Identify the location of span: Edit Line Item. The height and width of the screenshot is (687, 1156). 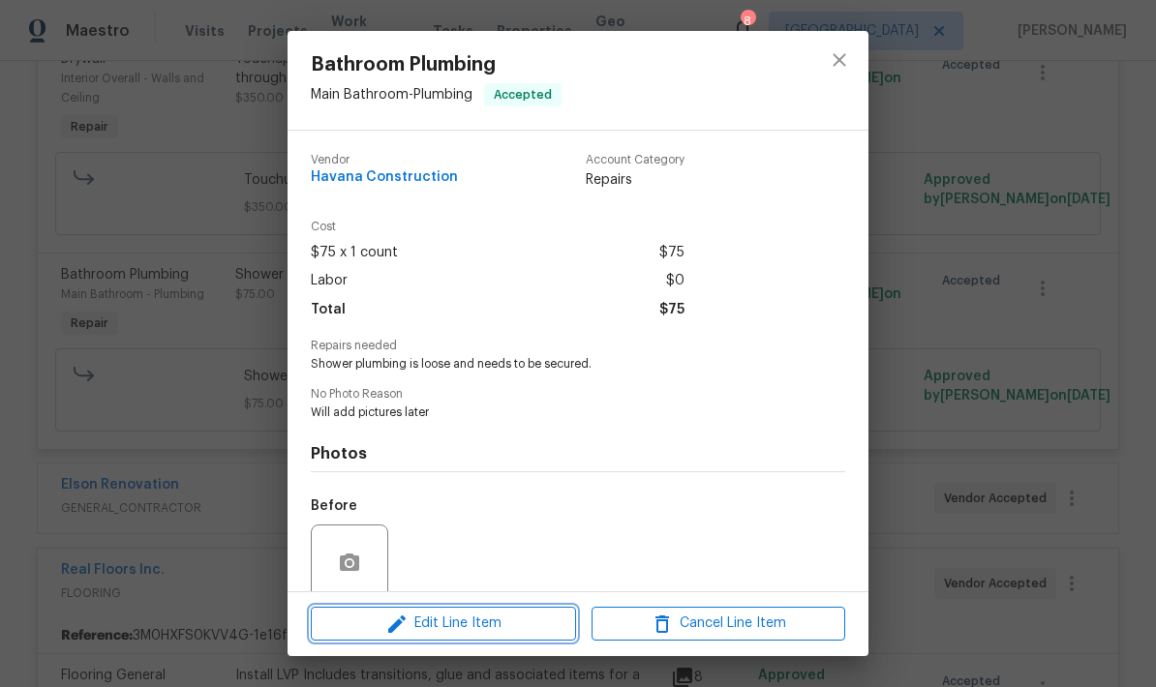
(443, 624).